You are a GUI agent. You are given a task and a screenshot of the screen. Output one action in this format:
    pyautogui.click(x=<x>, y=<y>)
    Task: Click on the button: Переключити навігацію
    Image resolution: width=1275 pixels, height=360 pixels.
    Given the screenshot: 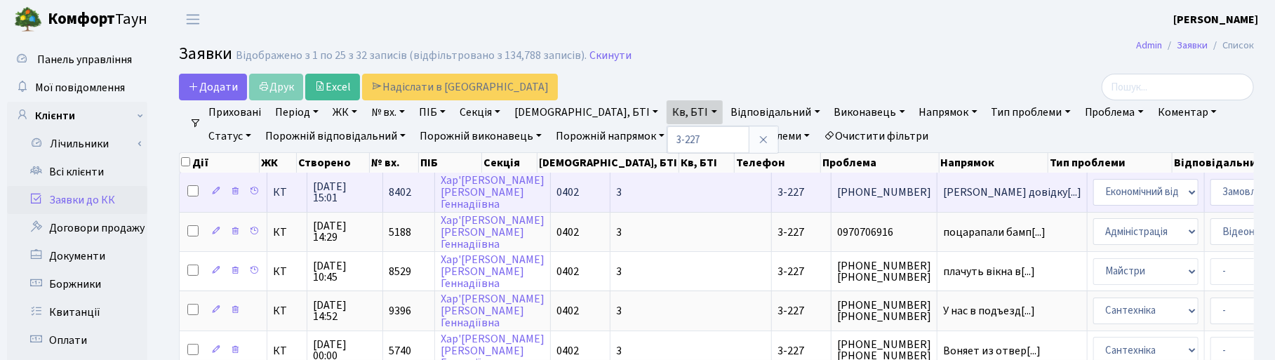 What is the action you would take?
    pyautogui.click(x=193, y=19)
    